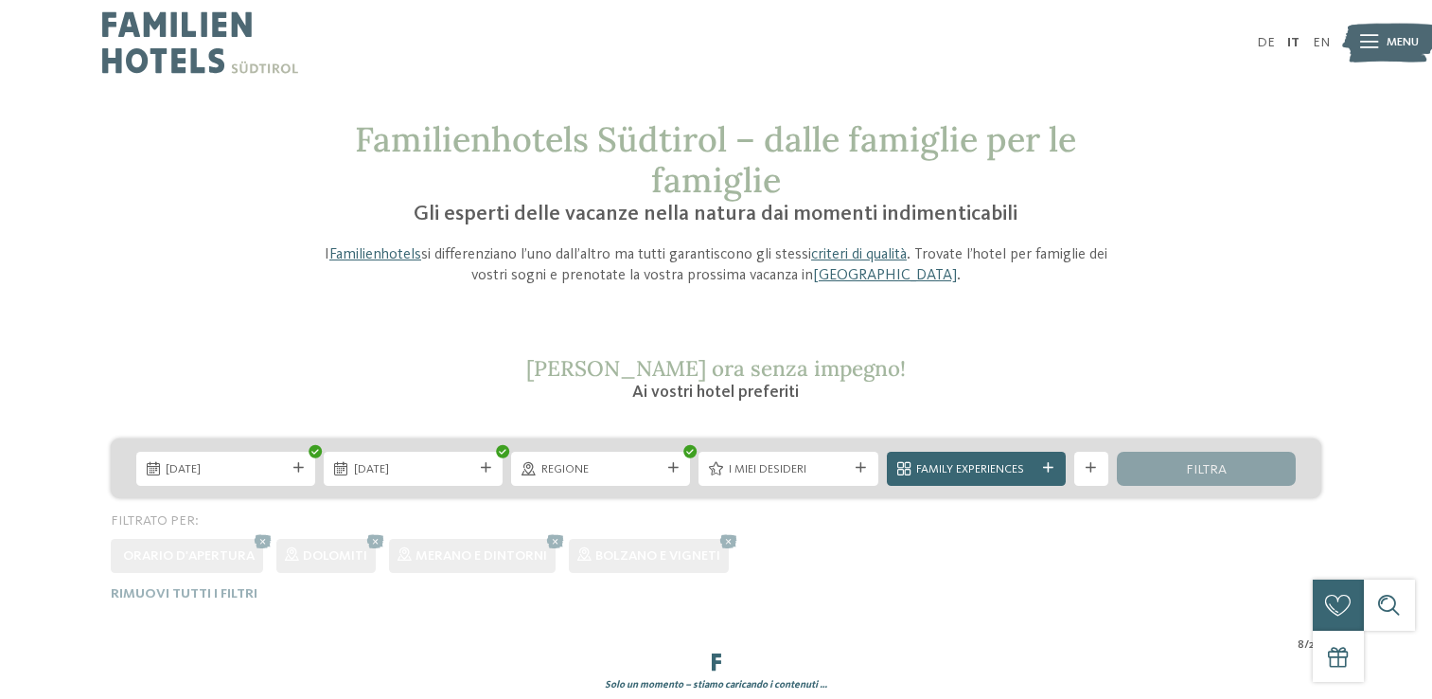  Describe the element at coordinates (375, 255) in the screenshot. I see `a: Familienhotels` at that location.